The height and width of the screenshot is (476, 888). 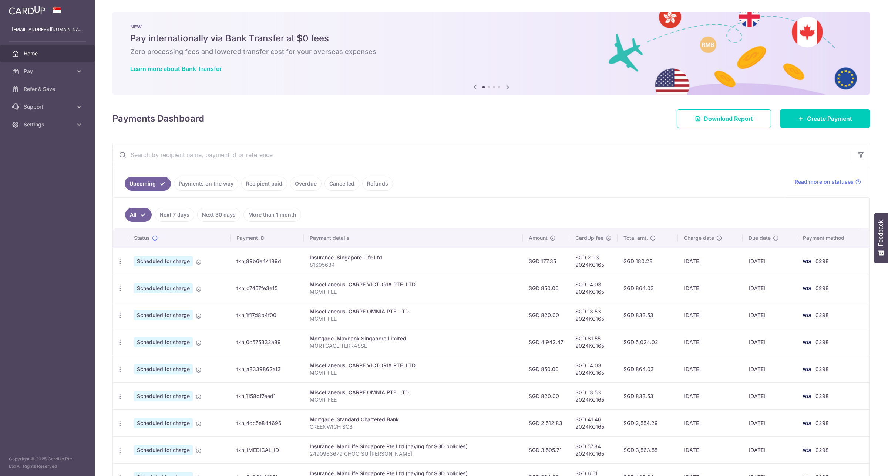 What do you see at coordinates (267, 369) in the screenshot?
I see `td: txn_a8339862a13` at bounding box center [267, 369].